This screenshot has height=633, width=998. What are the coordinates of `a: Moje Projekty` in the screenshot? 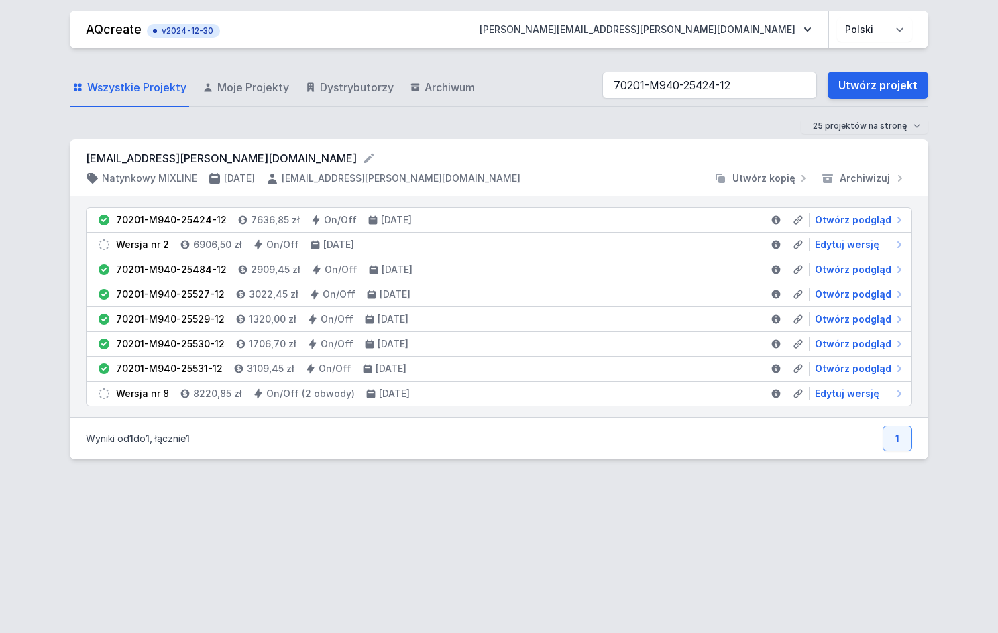 It's located at (246, 88).